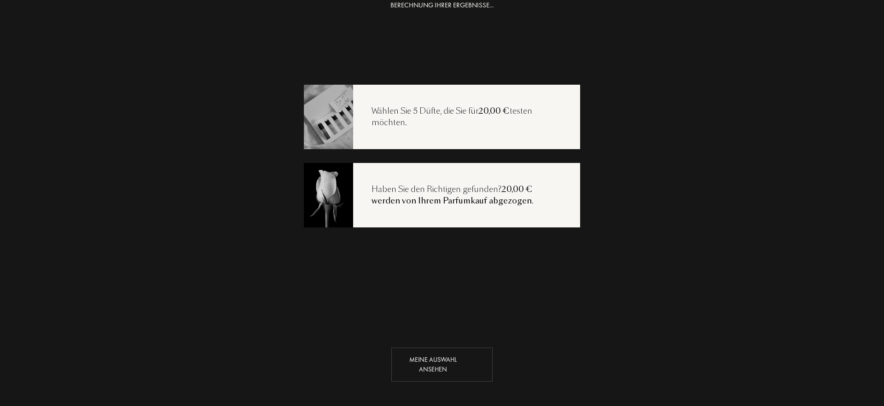 Image resolution: width=884 pixels, height=406 pixels. What do you see at coordinates (467, 117) in the screenshot?
I see `div: Wählen Sie 5 Düfte, die Sie für testen möchten.` at bounding box center [467, 117].